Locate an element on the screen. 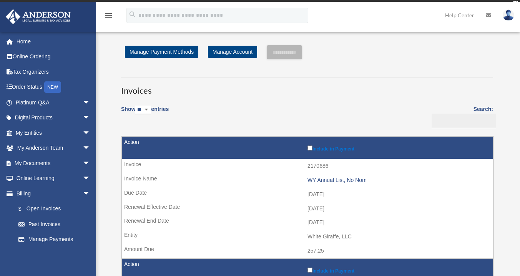 The width and height of the screenshot is (520, 276). label: Show entries is located at coordinates (145, 113).